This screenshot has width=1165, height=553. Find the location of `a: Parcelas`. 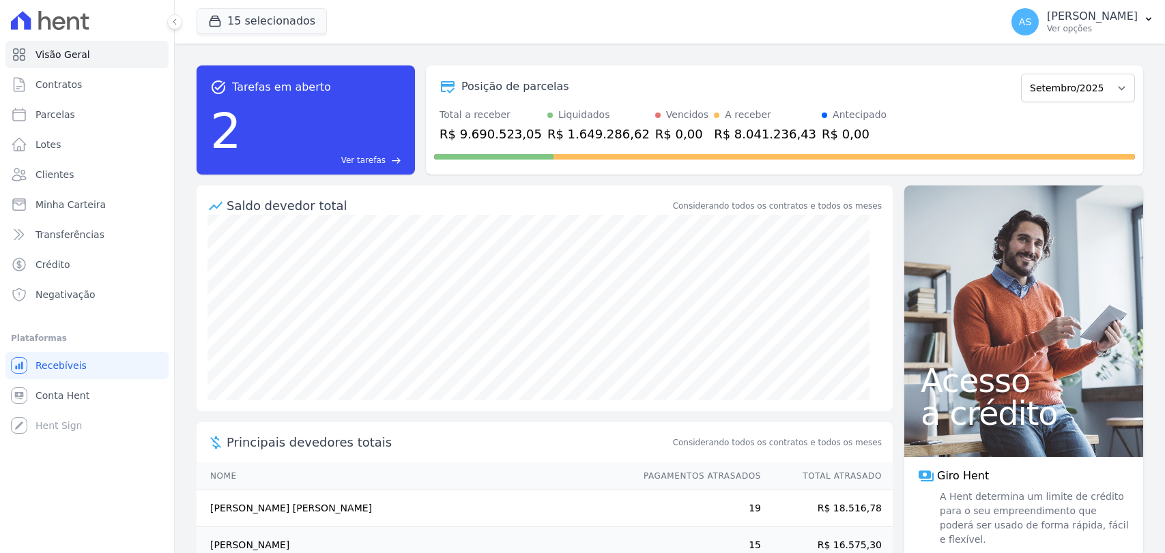

a: Parcelas is located at coordinates (87, 115).